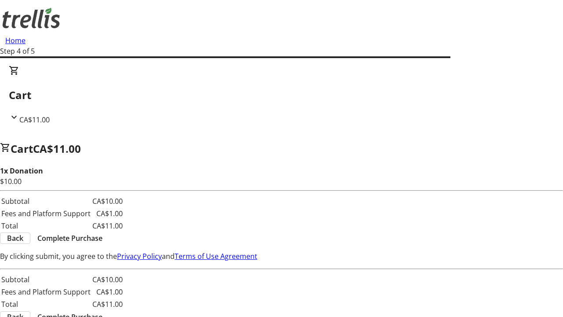 This screenshot has height=317, width=563. I want to click on div: CartCA$11.00, so click(281, 95).